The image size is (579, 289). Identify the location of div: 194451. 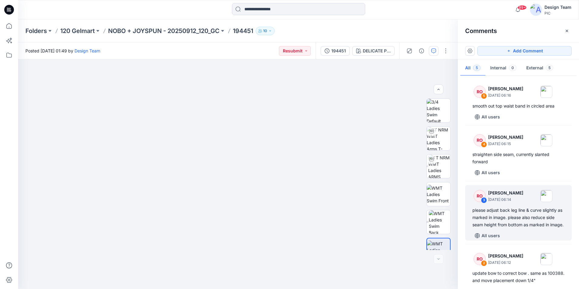
(339, 51).